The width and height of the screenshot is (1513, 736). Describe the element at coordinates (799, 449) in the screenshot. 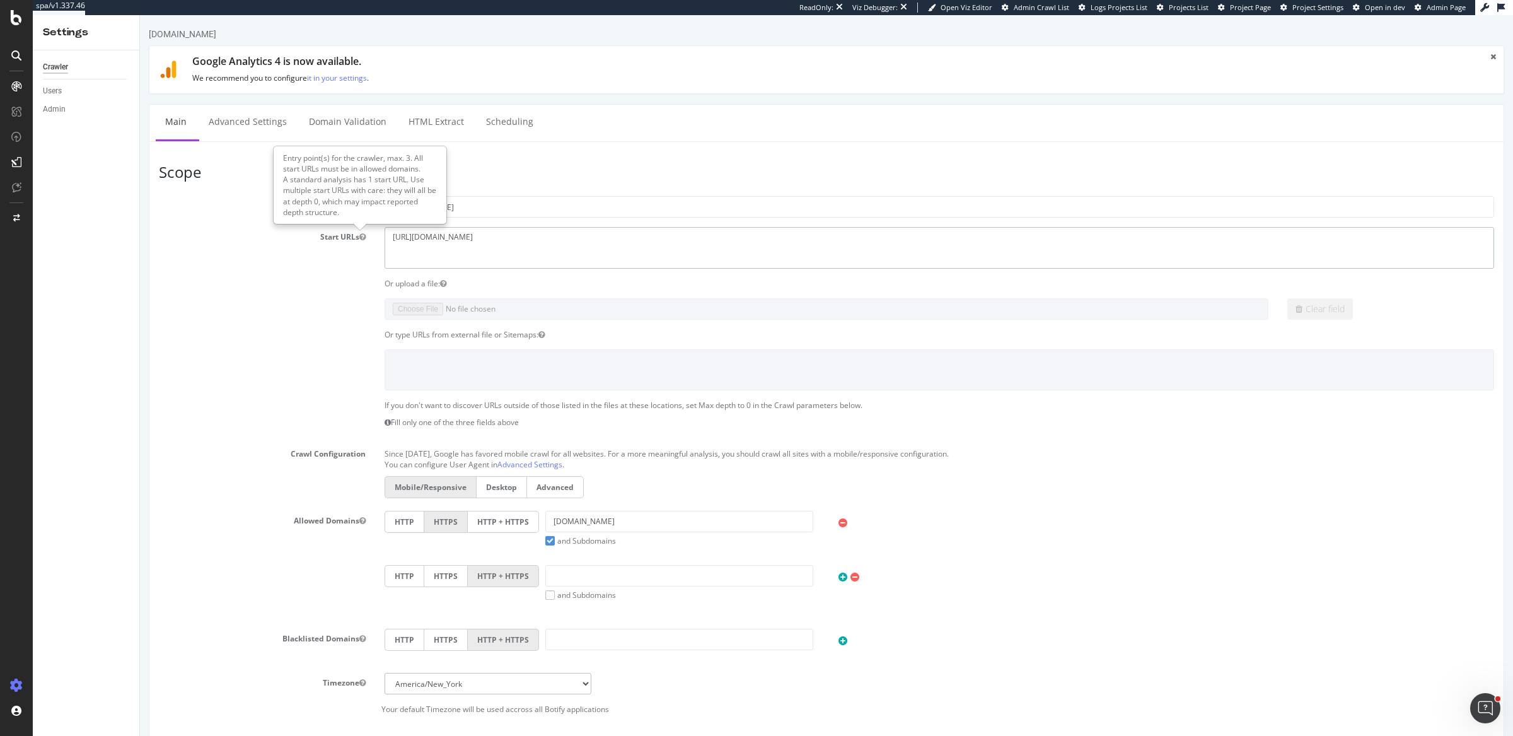

I see `p: You can configure User Agent in .` at that location.